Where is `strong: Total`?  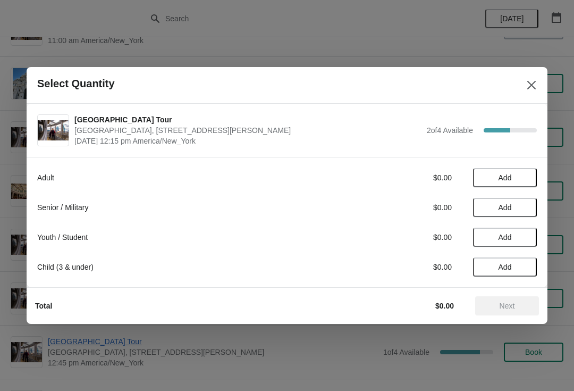
strong: Total is located at coordinates (44, 306).